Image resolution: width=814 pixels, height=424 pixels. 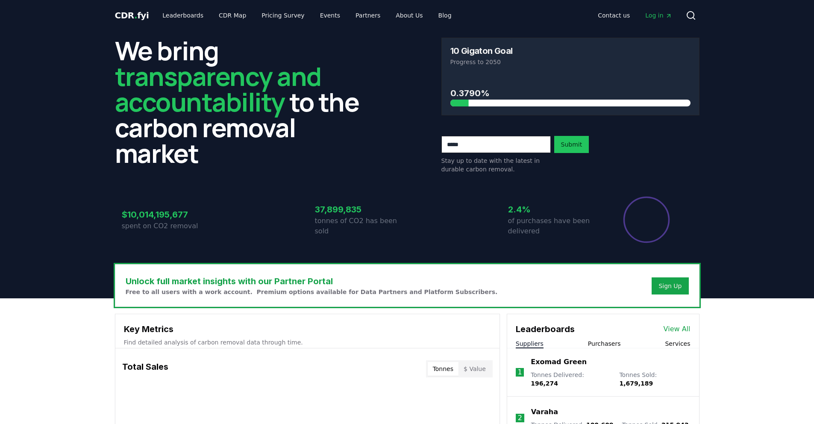 What do you see at coordinates (218, 89) in the screenshot?
I see `span: transparency and accountability` at bounding box center [218, 89].